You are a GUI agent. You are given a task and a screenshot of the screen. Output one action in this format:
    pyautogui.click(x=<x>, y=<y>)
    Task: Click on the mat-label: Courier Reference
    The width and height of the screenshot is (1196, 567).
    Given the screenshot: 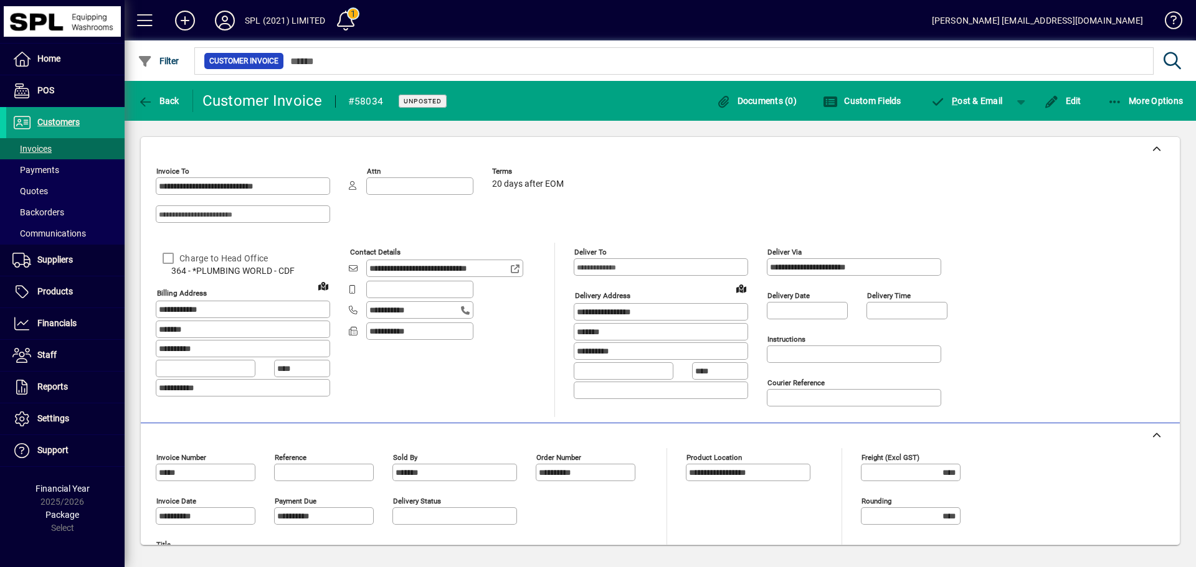 What is the action you would take?
    pyautogui.click(x=796, y=383)
    